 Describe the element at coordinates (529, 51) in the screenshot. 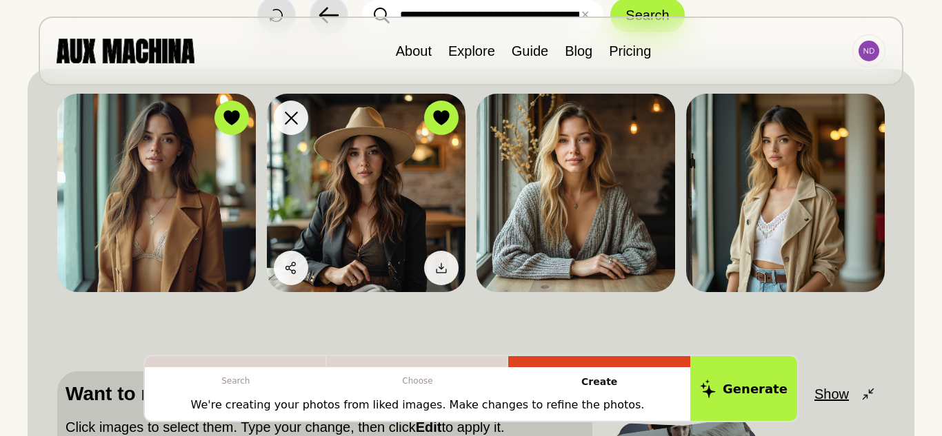

I see `a: Guide` at that location.